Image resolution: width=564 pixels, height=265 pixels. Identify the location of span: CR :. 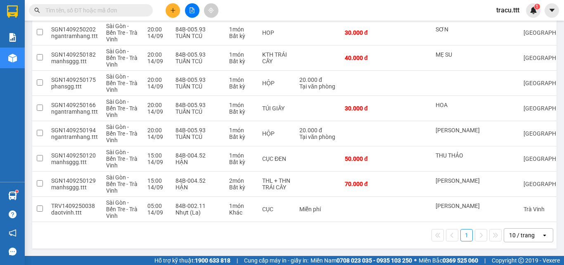
(12, 57).